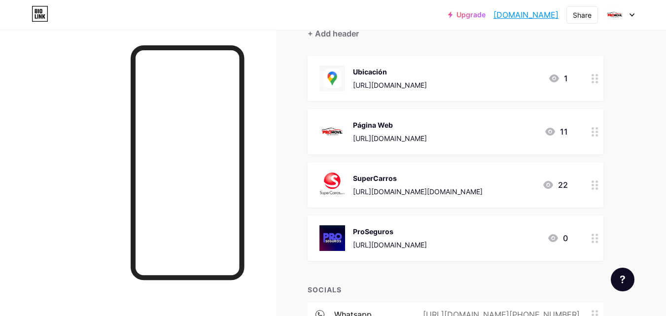 This screenshot has height=316, width=666. I want to click on img: Página Web, so click(332, 132).